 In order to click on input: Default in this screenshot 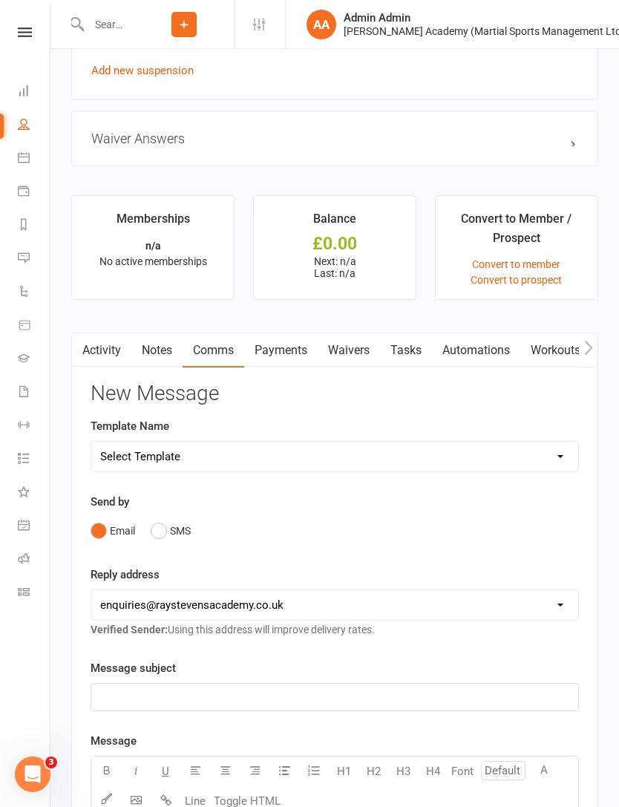, I will do `click(503, 770)`.